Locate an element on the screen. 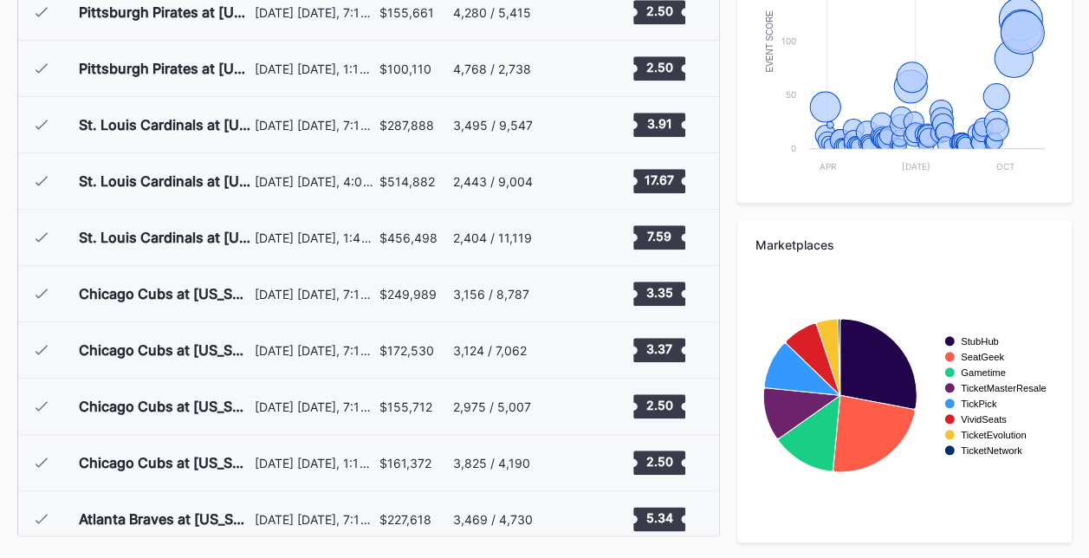 The image size is (1089, 558). text: Oct is located at coordinates (1005, 166).